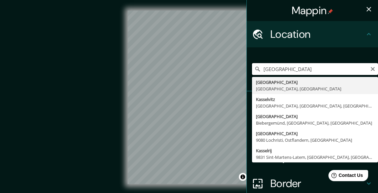 The height and width of the screenshot is (193, 378). What do you see at coordinates (315, 150) in the screenshot?
I see `div: Kasselrij` at bounding box center [315, 150].